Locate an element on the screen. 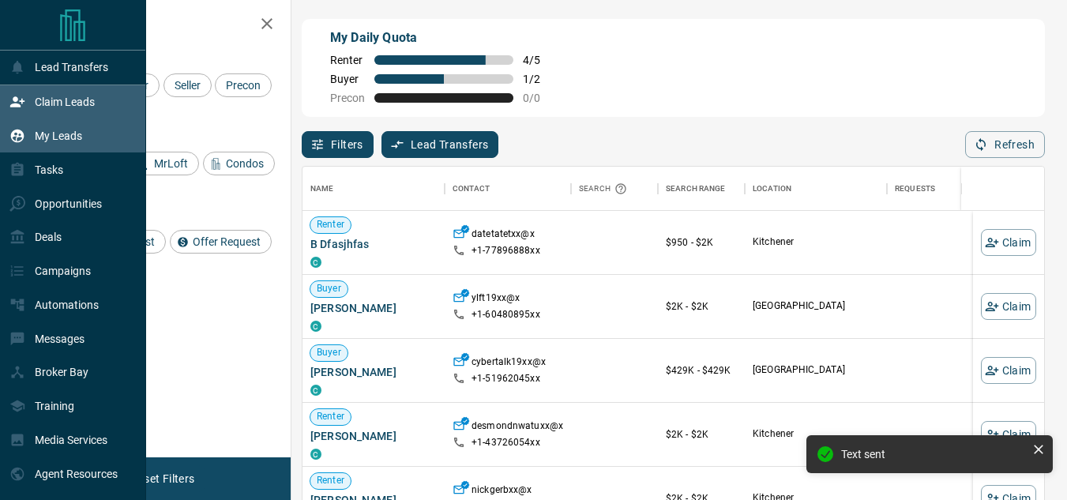 Image resolution: width=1067 pixels, height=500 pixels. span: 4 / 5 is located at coordinates (540, 60).